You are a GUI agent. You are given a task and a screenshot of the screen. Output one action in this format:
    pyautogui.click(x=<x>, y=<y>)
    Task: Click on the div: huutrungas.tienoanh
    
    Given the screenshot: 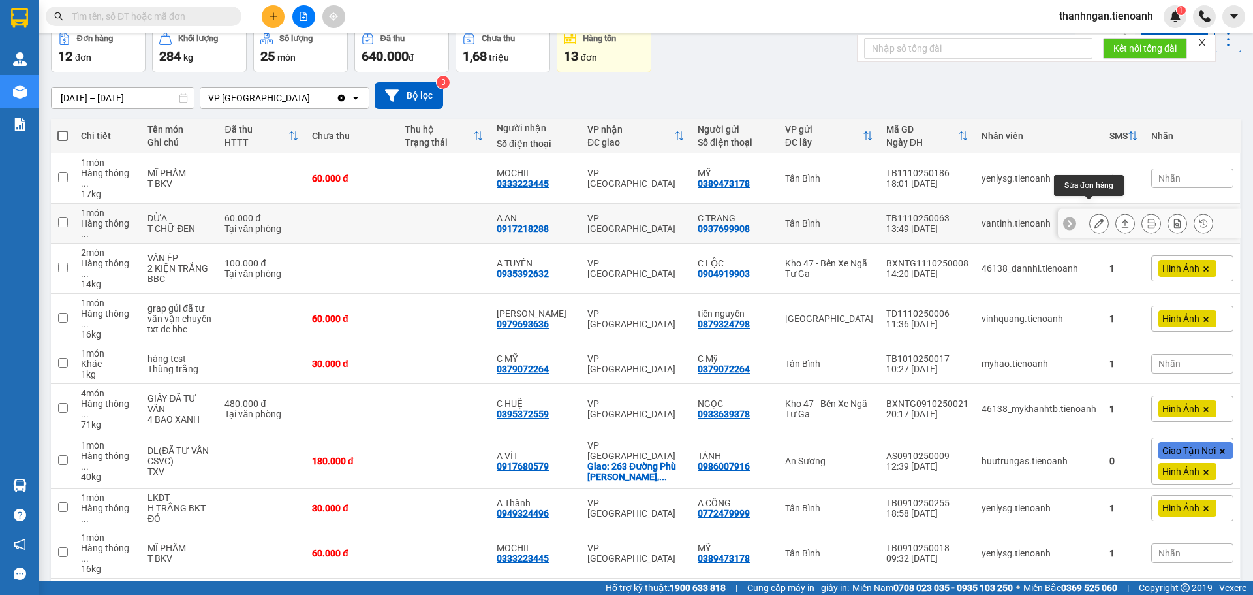 What is the action you would take?
    pyautogui.click(x=1039, y=461)
    